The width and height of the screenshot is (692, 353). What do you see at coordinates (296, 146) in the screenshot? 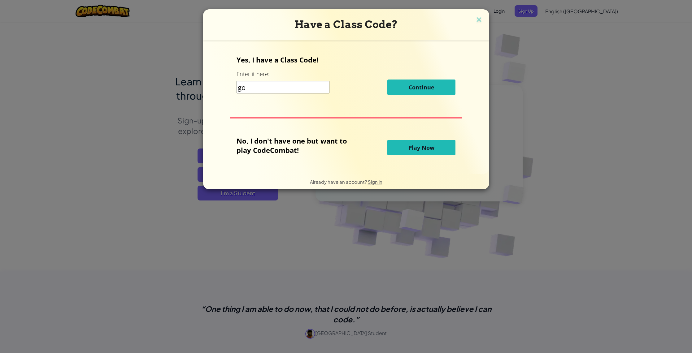
I see `p: No, I don't have one but want to play CodeCombat!` at bounding box center [296, 146].